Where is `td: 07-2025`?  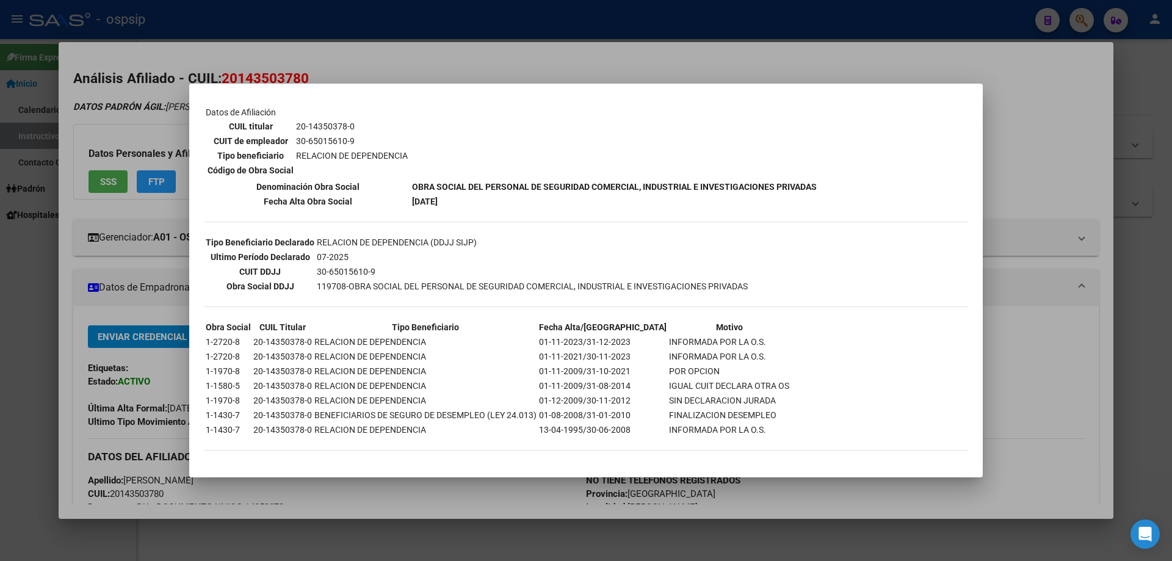
td: 07-2025 is located at coordinates (532, 257).